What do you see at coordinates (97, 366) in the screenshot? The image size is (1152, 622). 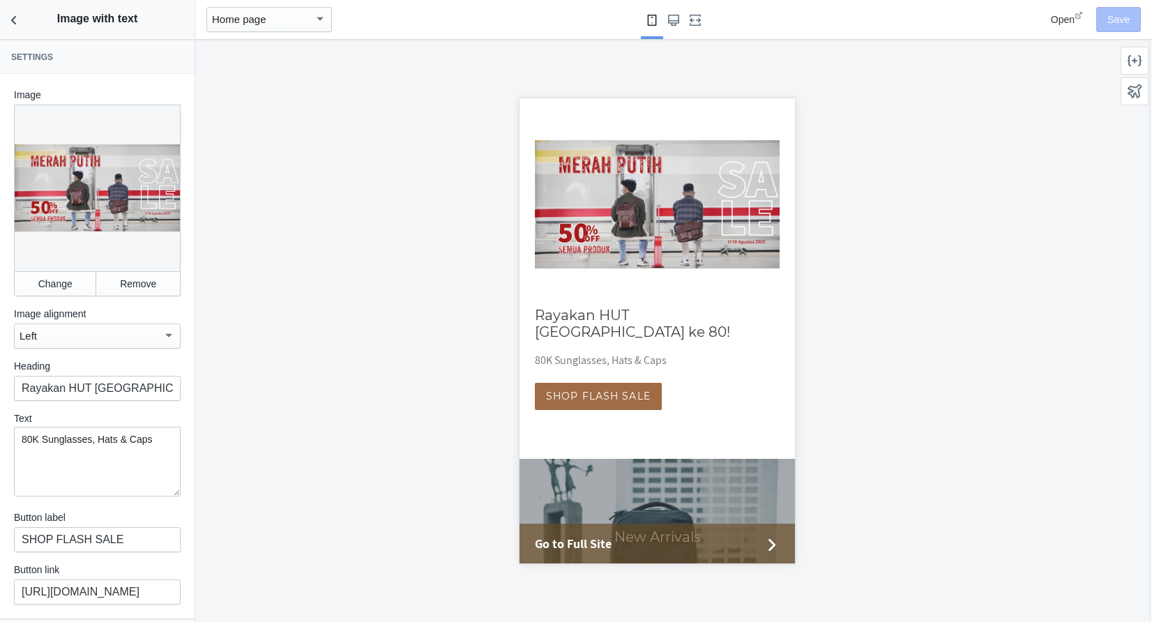 I see `label: Heading` at bounding box center [97, 366].